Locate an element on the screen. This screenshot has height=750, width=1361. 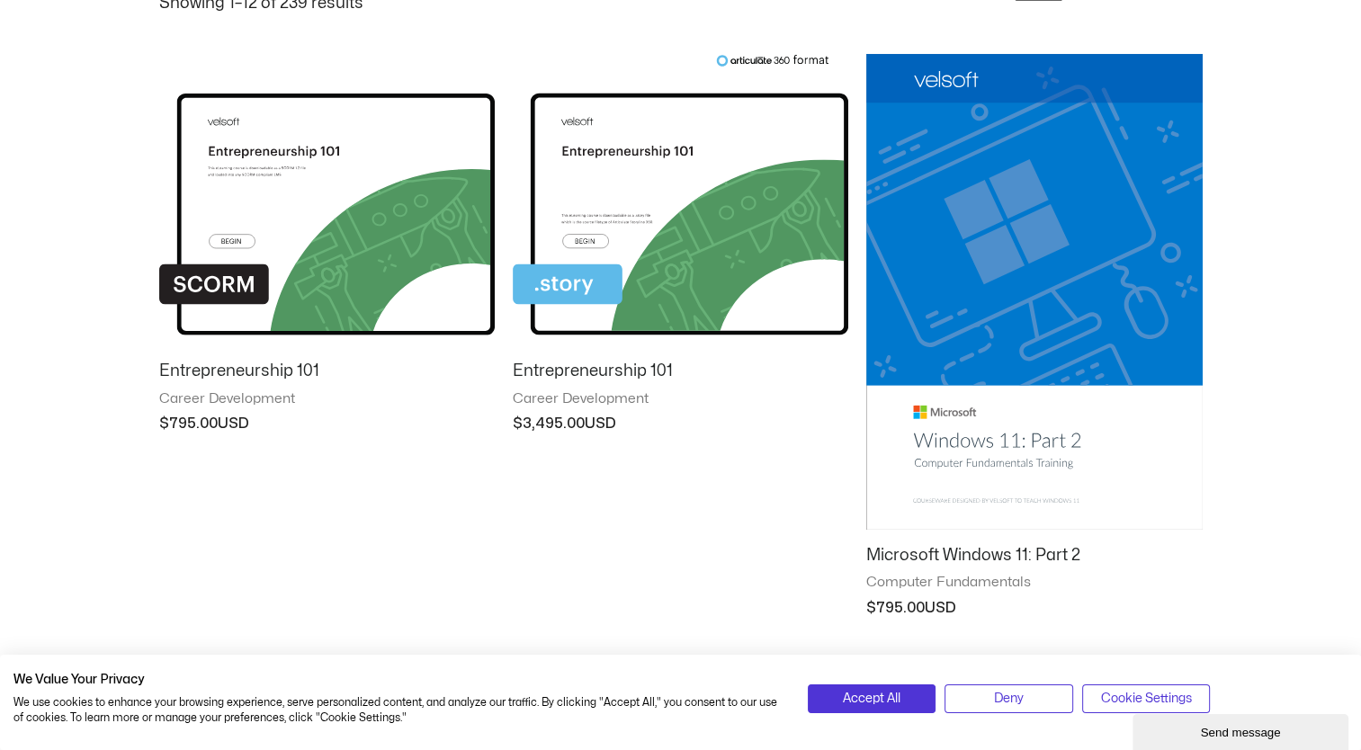
h2: Microsoft Windows 11: Part 2 is located at coordinates (1034, 555).